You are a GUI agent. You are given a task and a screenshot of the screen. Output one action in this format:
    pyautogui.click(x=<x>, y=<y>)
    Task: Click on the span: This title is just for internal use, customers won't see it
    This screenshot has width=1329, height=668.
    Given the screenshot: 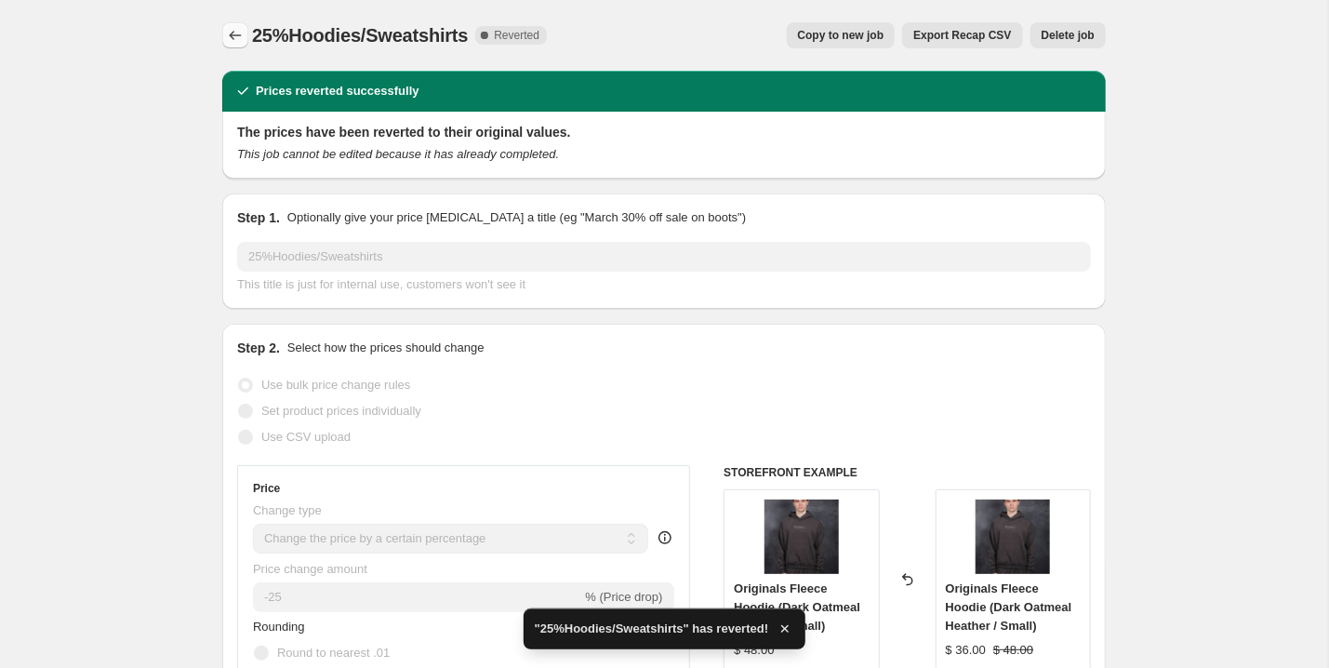 What is the action you would take?
    pyautogui.click(x=381, y=284)
    